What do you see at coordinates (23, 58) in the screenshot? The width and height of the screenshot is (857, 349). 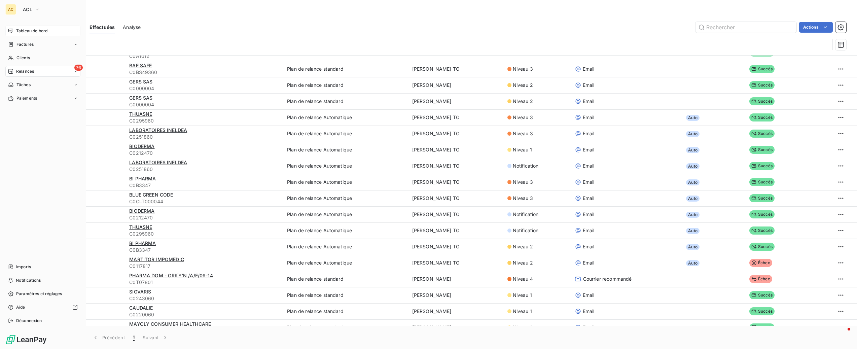 I see `span: Clients` at bounding box center [23, 58].